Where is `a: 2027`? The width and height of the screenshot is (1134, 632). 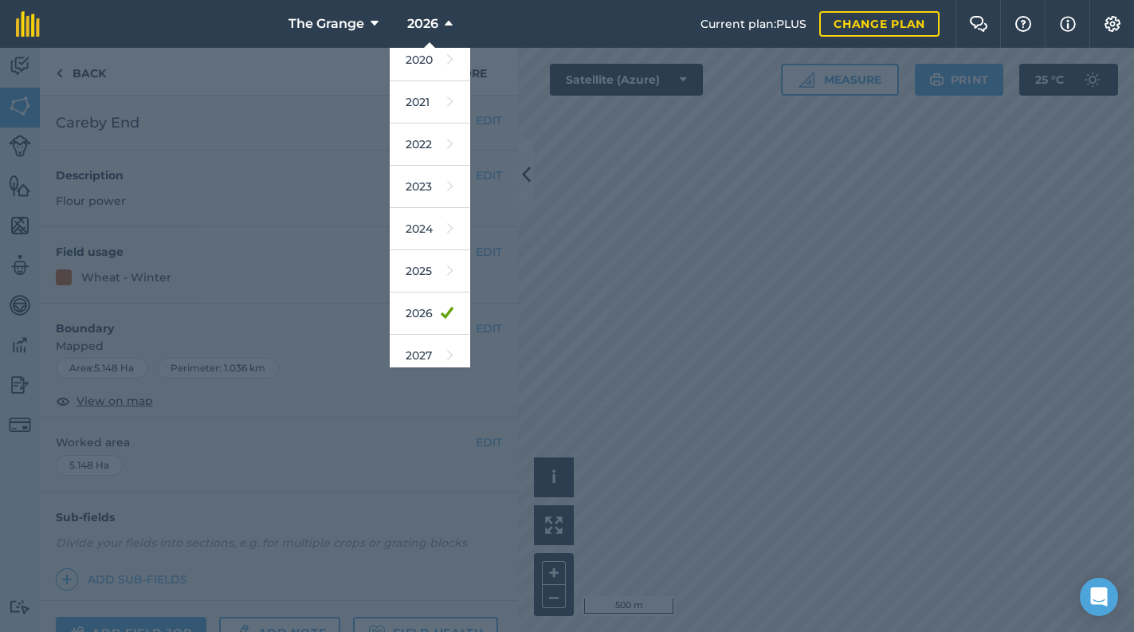
a: 2027 is located at coordinates (430, 355).